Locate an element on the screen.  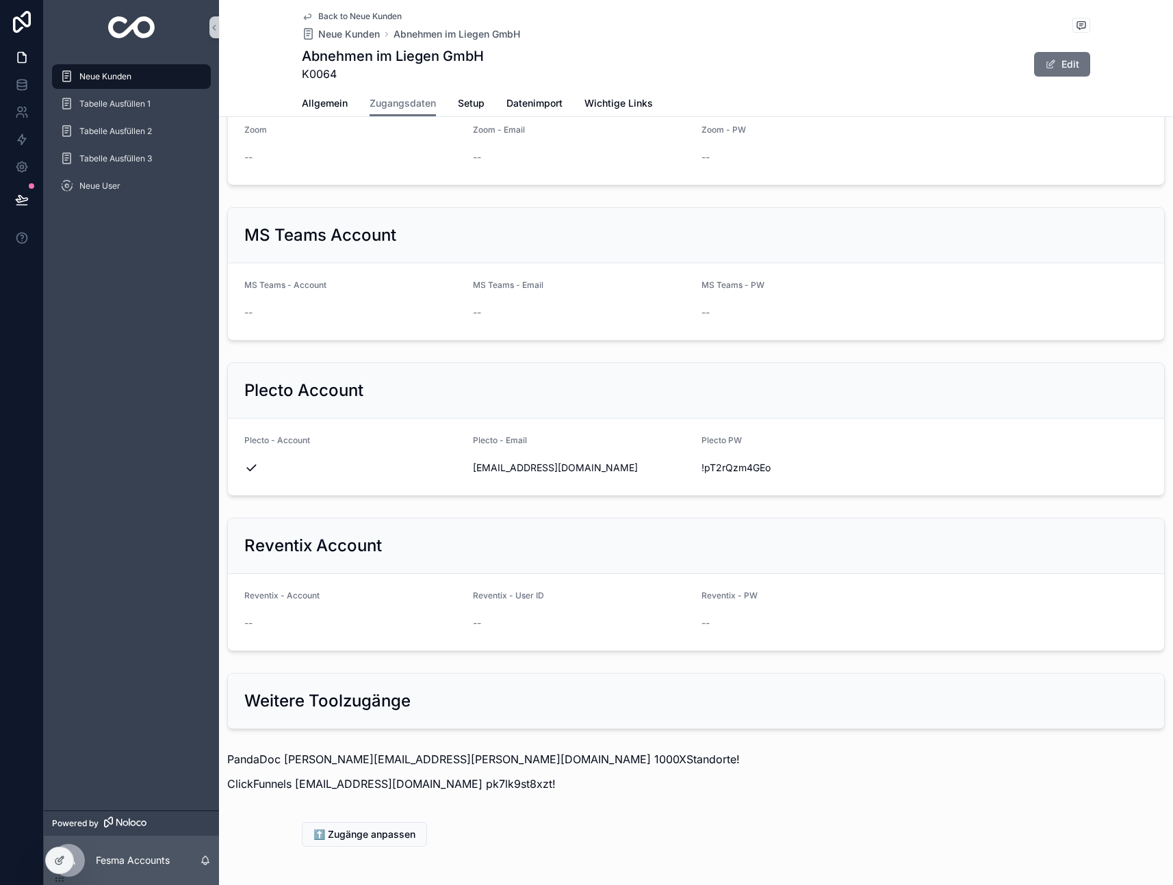
span: MS Teams - Email is located at coordinates (508, 285).